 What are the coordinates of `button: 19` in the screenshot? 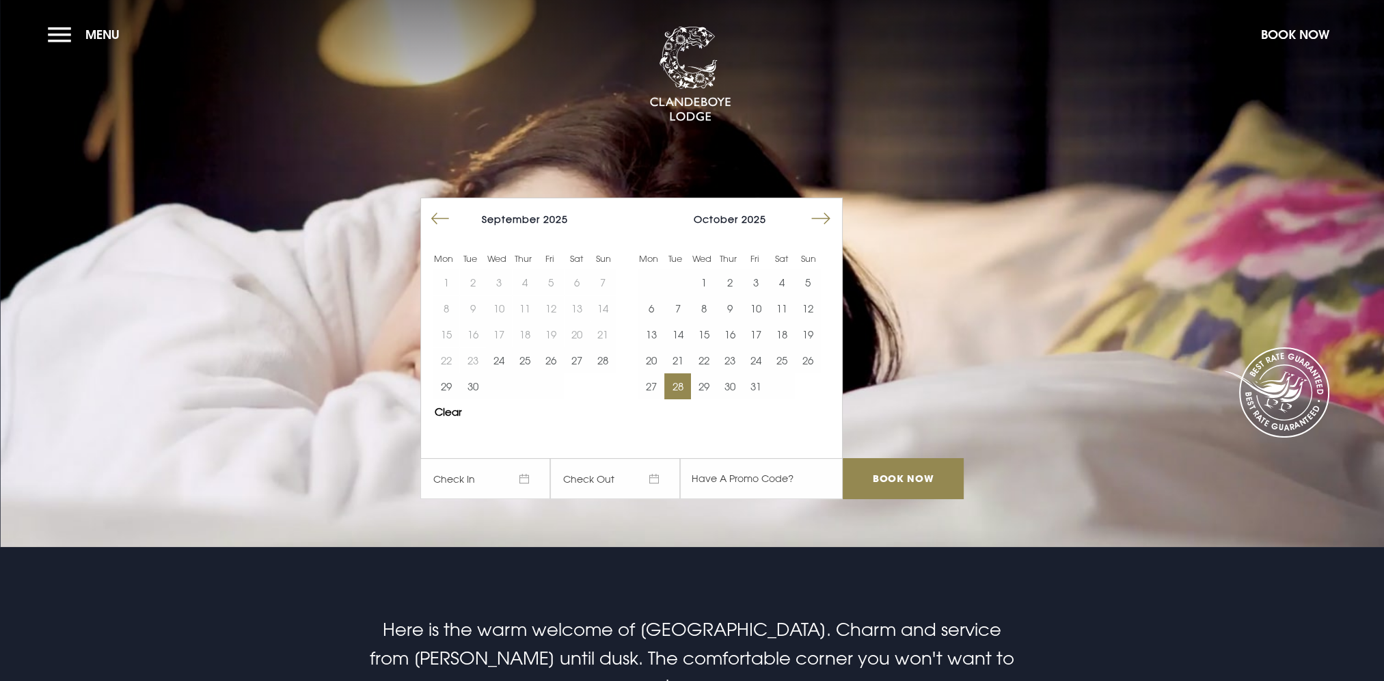 It's located at (808, 334).